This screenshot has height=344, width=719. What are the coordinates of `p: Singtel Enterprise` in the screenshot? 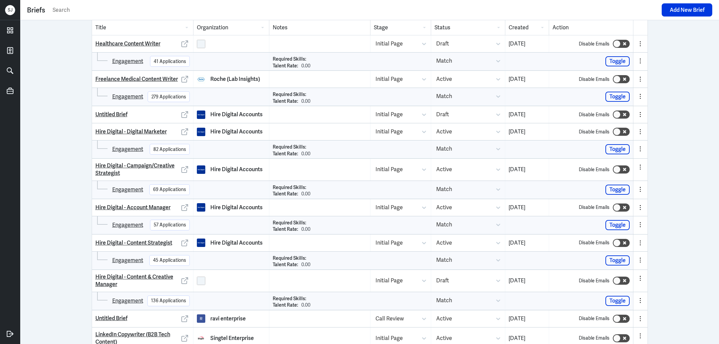 It's located at (232, 339).